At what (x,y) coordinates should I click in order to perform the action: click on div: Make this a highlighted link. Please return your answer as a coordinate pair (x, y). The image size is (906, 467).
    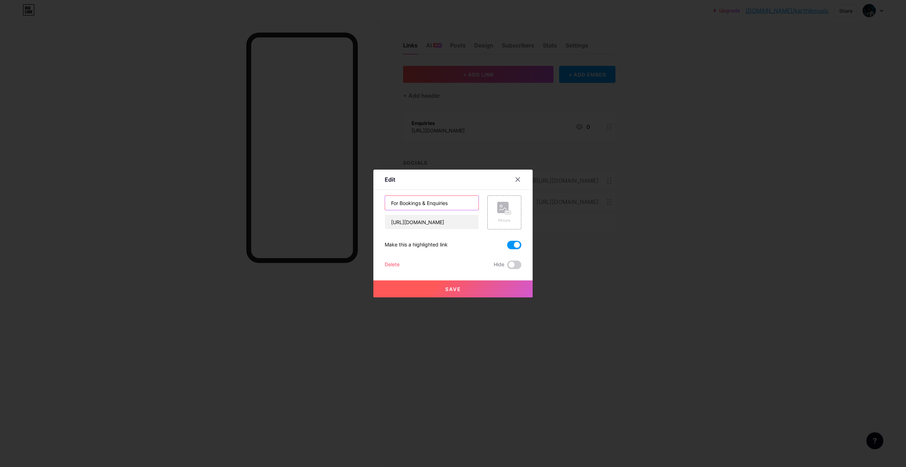
    Looking at the image, I should click on (416, 245).